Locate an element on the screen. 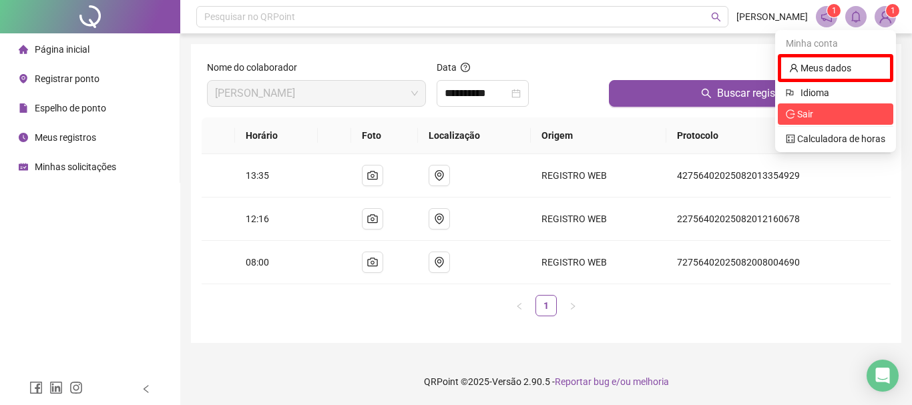 The image size is (912, 405). li: Página anterior is located at coordinates (519, 306).